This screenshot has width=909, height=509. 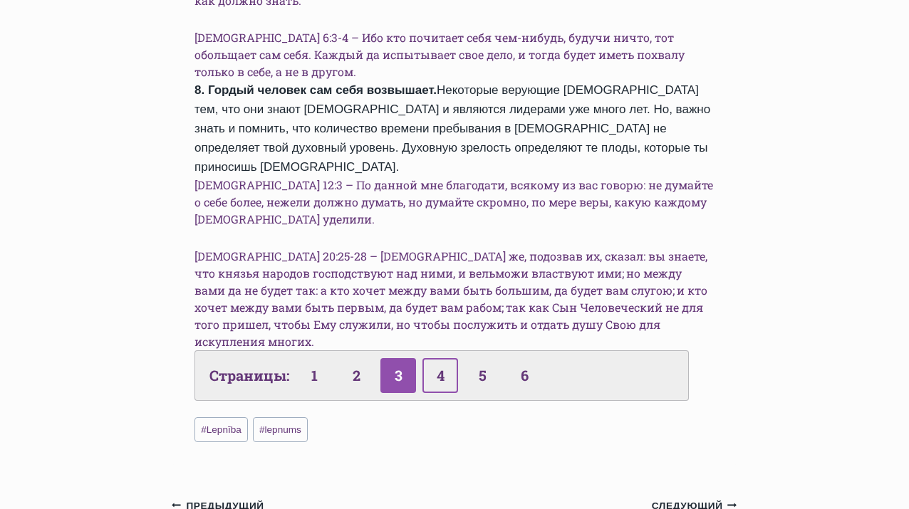 I want to click on a: 2, so click(x=356, y=375).